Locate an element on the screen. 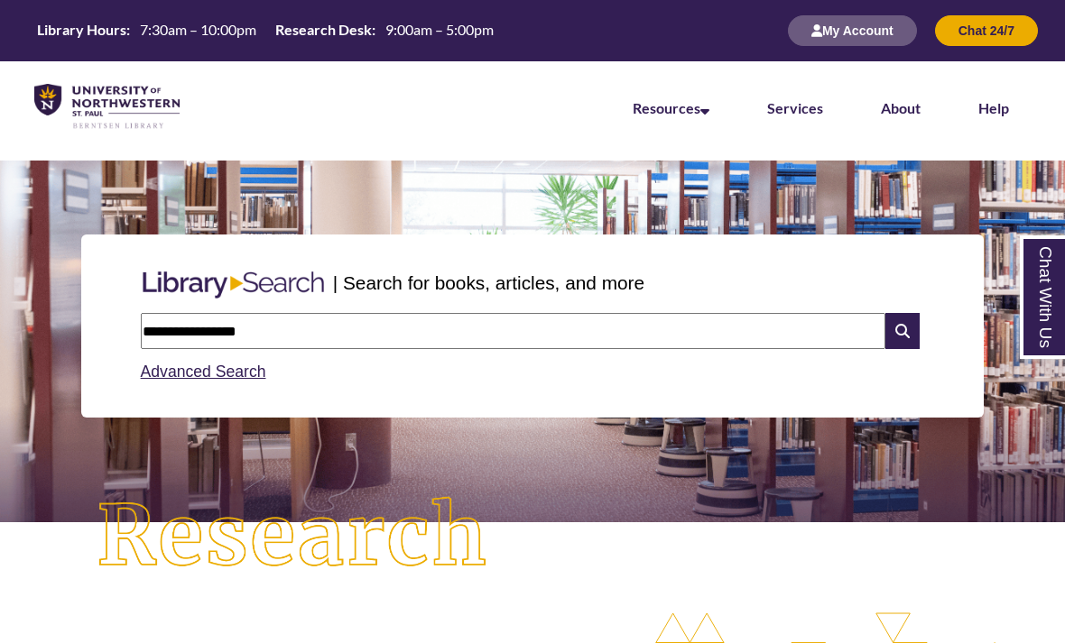 The height and width of the screenshot is (643, 1065). a: Help is located at coordinates (993, 107).